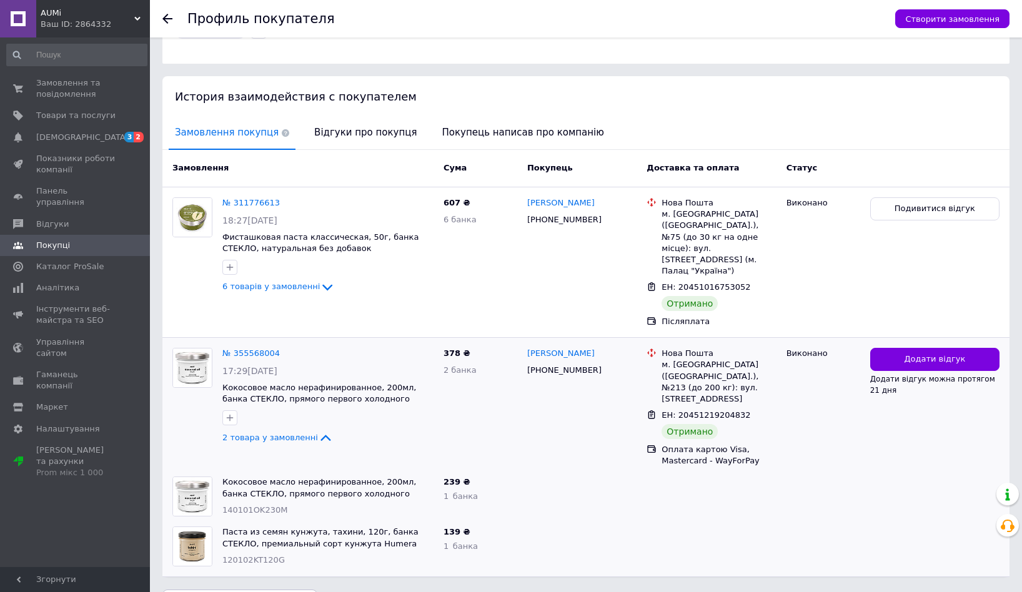 The image size is (1022, 592). Describe the element at coordinates (952, 19) in the screenshot. I see `button: Створити замовлення` at that location.